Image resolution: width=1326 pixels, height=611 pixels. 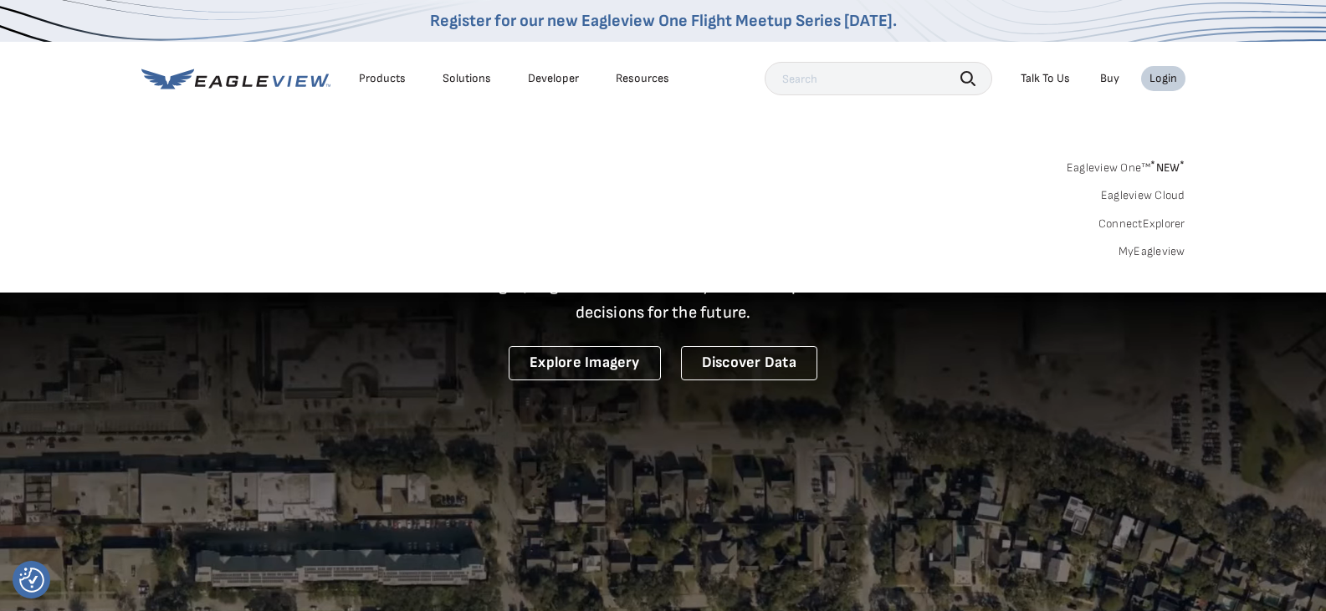 What do you see at coordinates (642, 79) in the screenshot?
I see `div: Resources` at bounding box center [642, 79].